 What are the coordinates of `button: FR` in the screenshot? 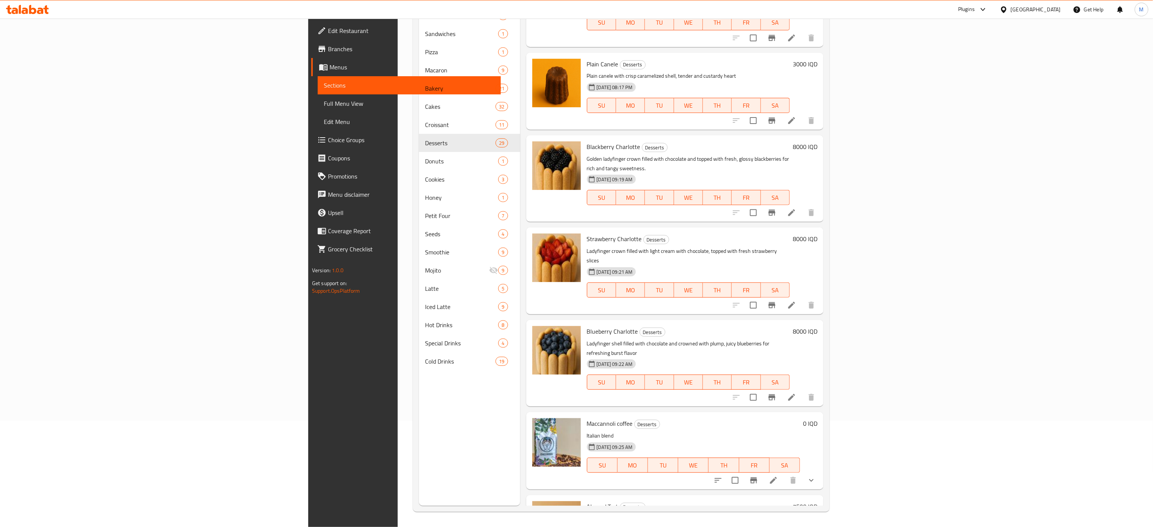 It's located at (746, 23).